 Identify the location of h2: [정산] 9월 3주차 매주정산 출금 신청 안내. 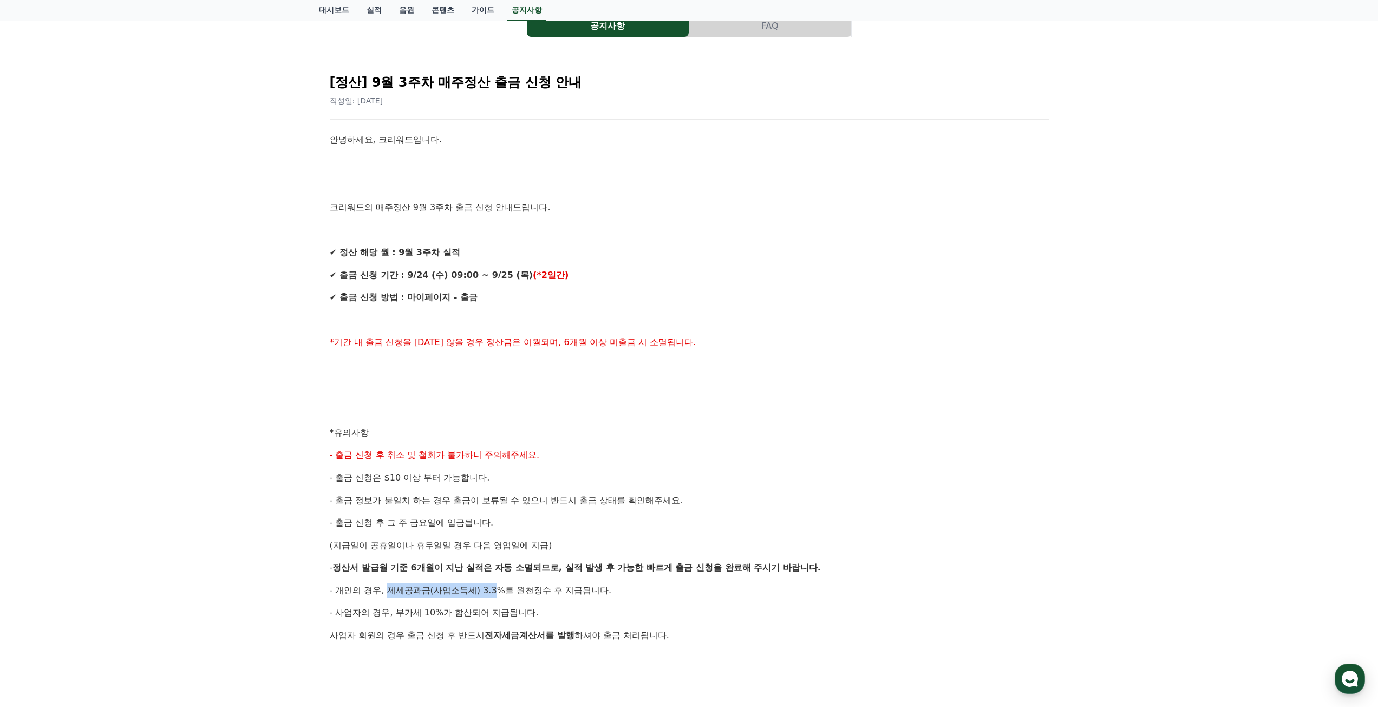
(689, 82).